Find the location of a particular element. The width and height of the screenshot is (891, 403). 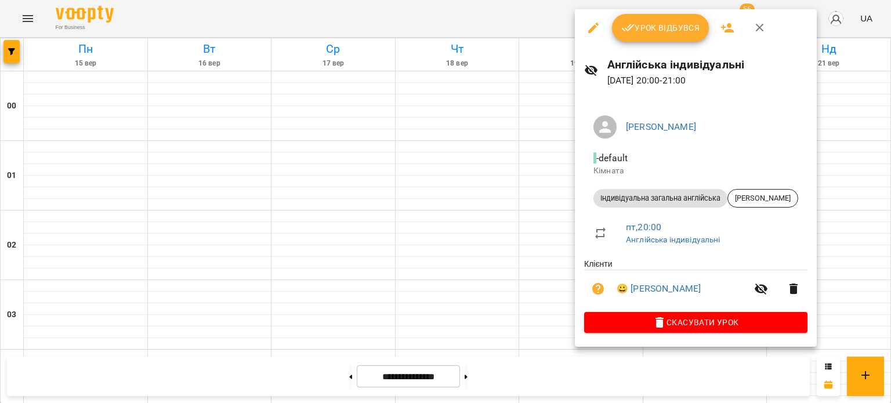

button: Візит ще не сплачено. Додати оплату? is located at coordinates (598, 289).